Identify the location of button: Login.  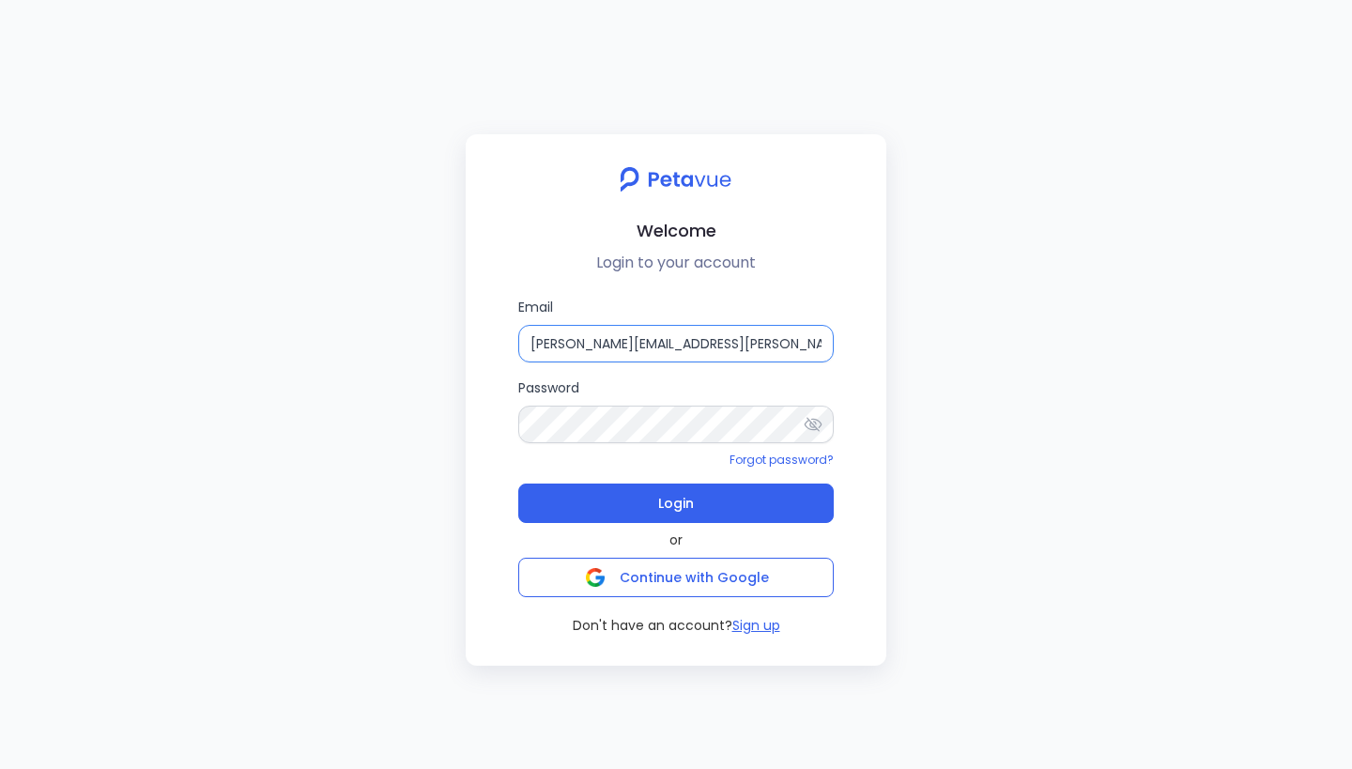
(676, 503).